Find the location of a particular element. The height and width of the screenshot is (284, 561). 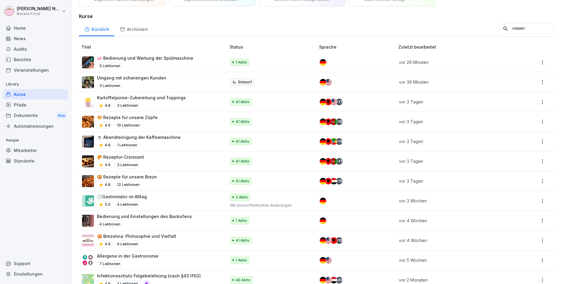

a: Audits is located at coordinates (36, 49).